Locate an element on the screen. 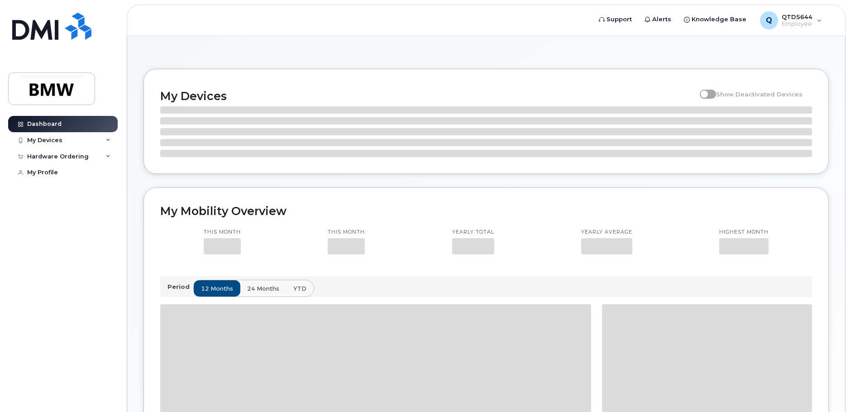 Image resolution: width=850 pixels, height=412 pixels. p: Yearly total is located at coordinates (473, 232).